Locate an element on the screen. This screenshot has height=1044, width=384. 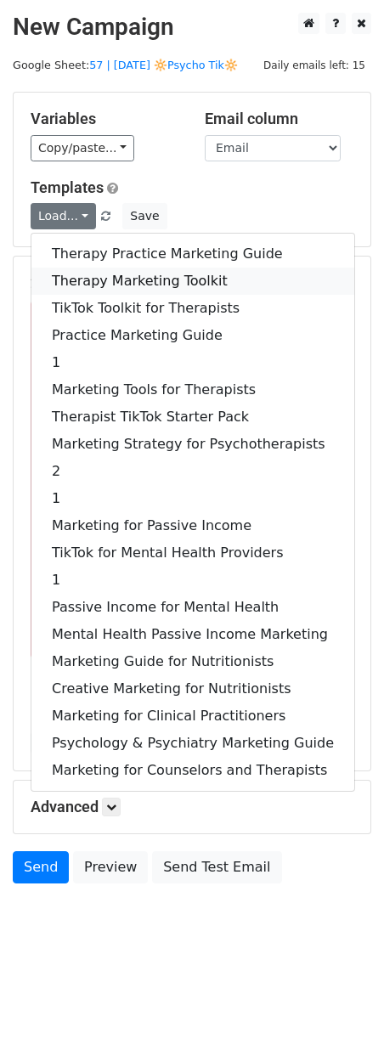
a: Load... is located at coordinates (63, 216).